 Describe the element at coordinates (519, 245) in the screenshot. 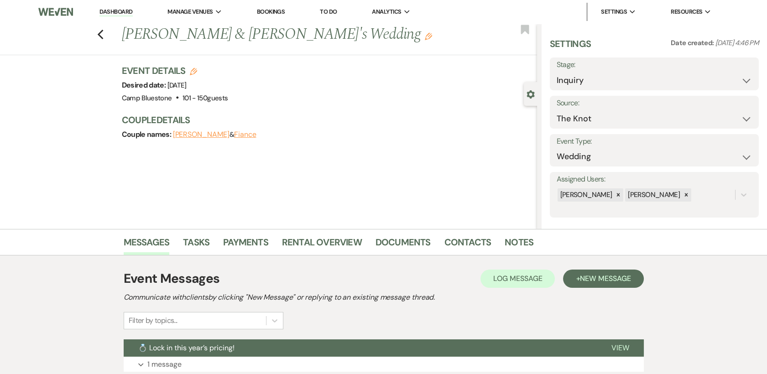

I see `a: Notes` at that location.